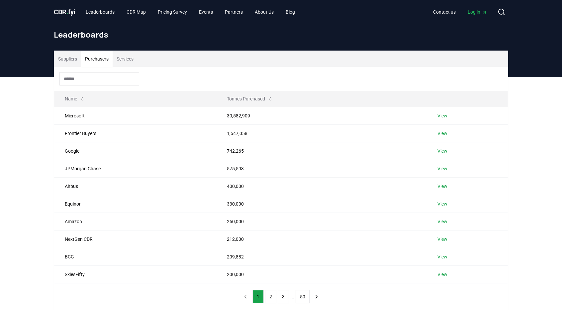 The image size is (562, 310). Describe the element at coordinates (271, 296) in the screenshot. I see `button: 2` at that location.